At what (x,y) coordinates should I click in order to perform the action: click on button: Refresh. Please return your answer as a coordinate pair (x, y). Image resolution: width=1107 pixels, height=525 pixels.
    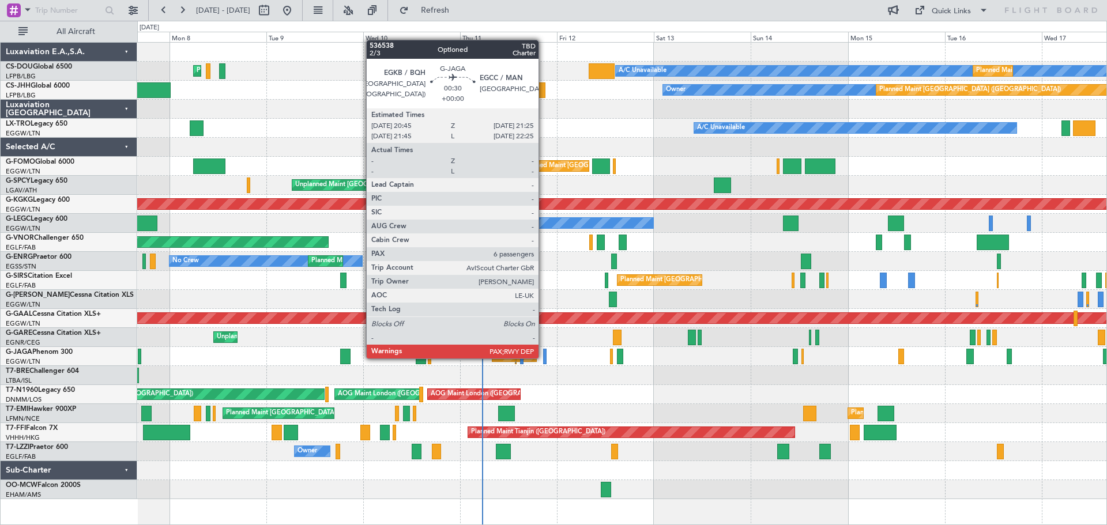
    Looking at the image, I should click on (428, 10).